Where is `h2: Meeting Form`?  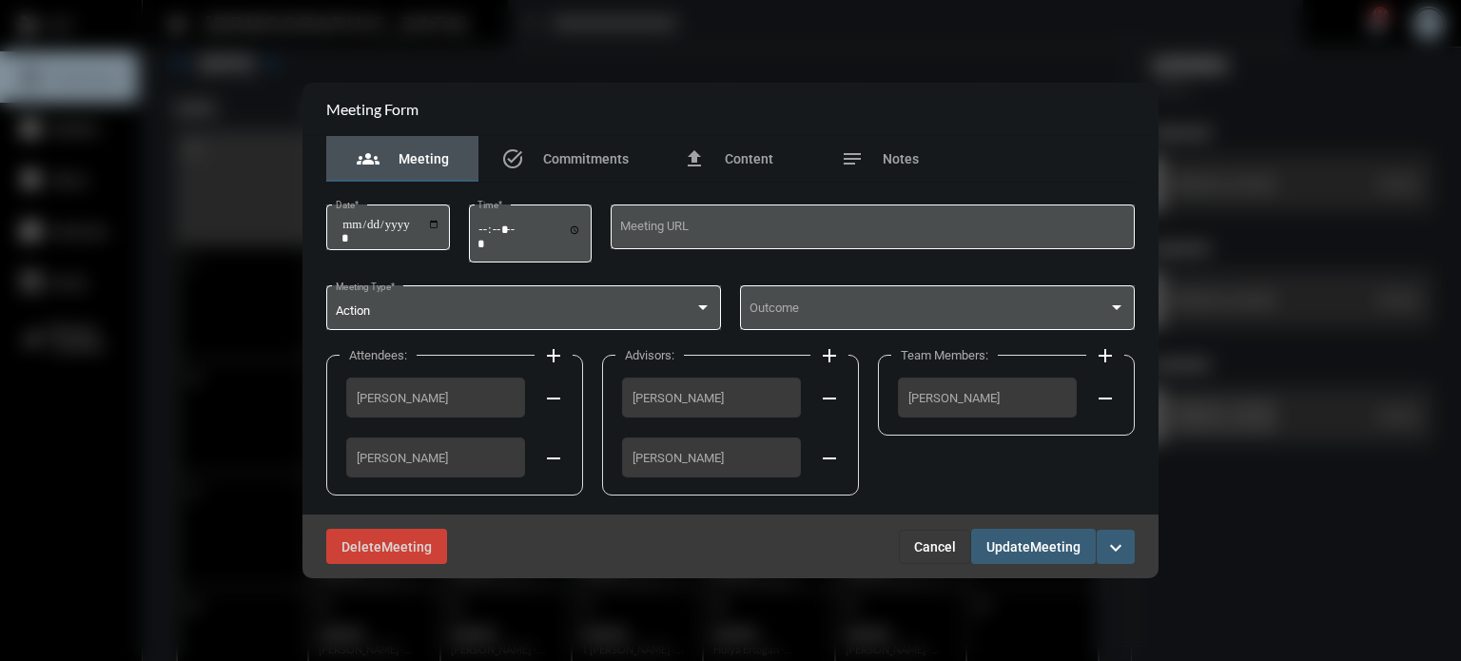 h2: Meeting Form is located at coordinates (372, 108).